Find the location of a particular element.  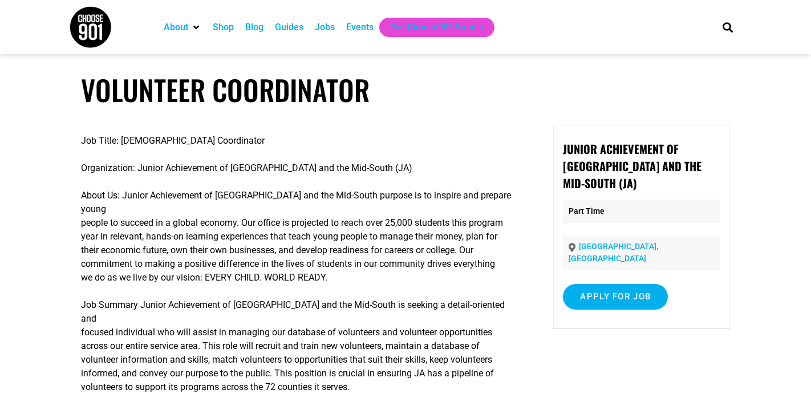

a: Blog is located at coordinates (254, 27).